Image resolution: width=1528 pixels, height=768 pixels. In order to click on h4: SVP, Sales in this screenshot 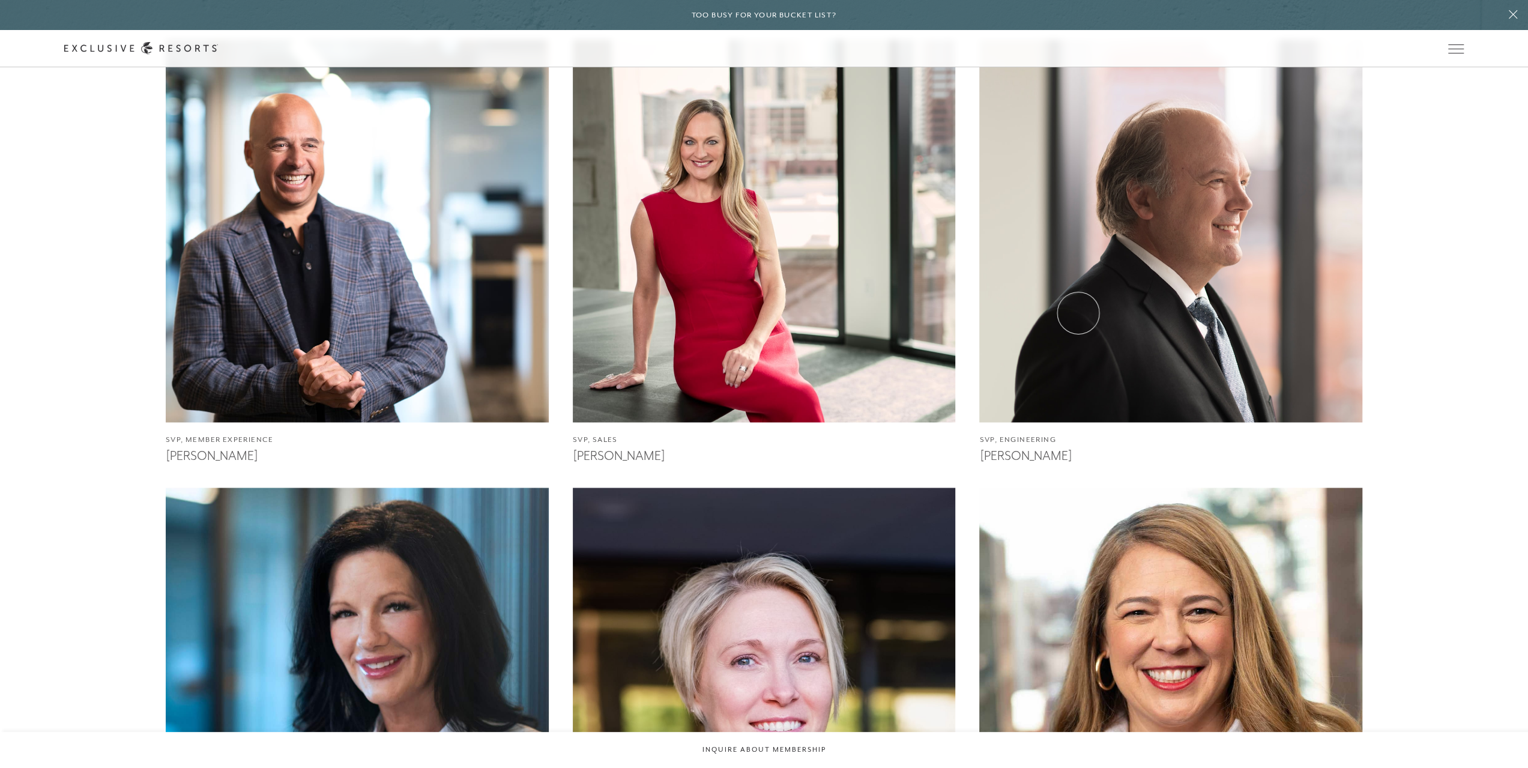, I will do `click(764, 439)`.